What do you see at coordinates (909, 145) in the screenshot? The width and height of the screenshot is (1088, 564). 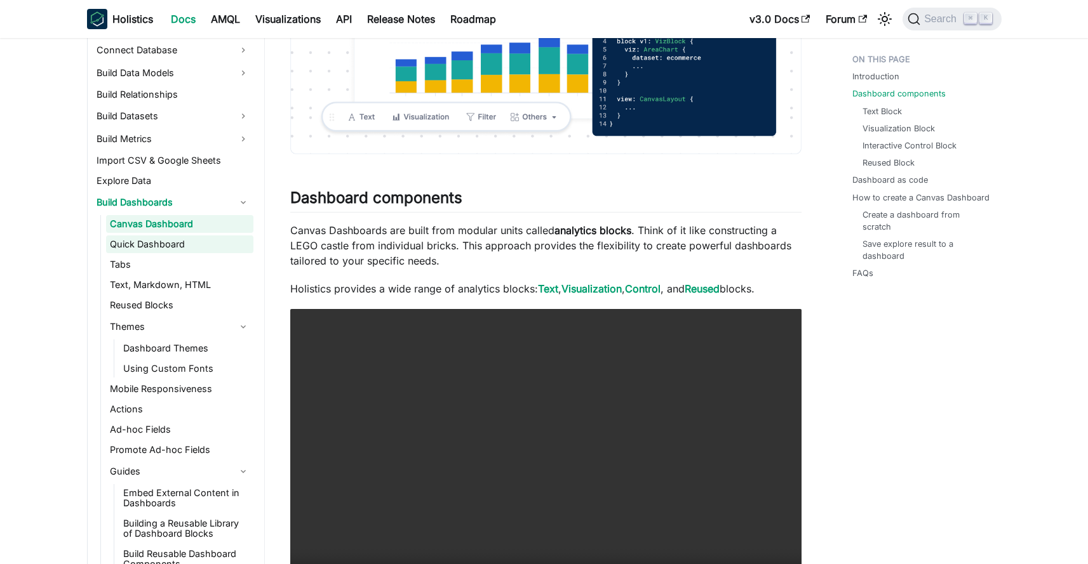 I see `a: Interactive Control Block` at bounding box center [909, 145].